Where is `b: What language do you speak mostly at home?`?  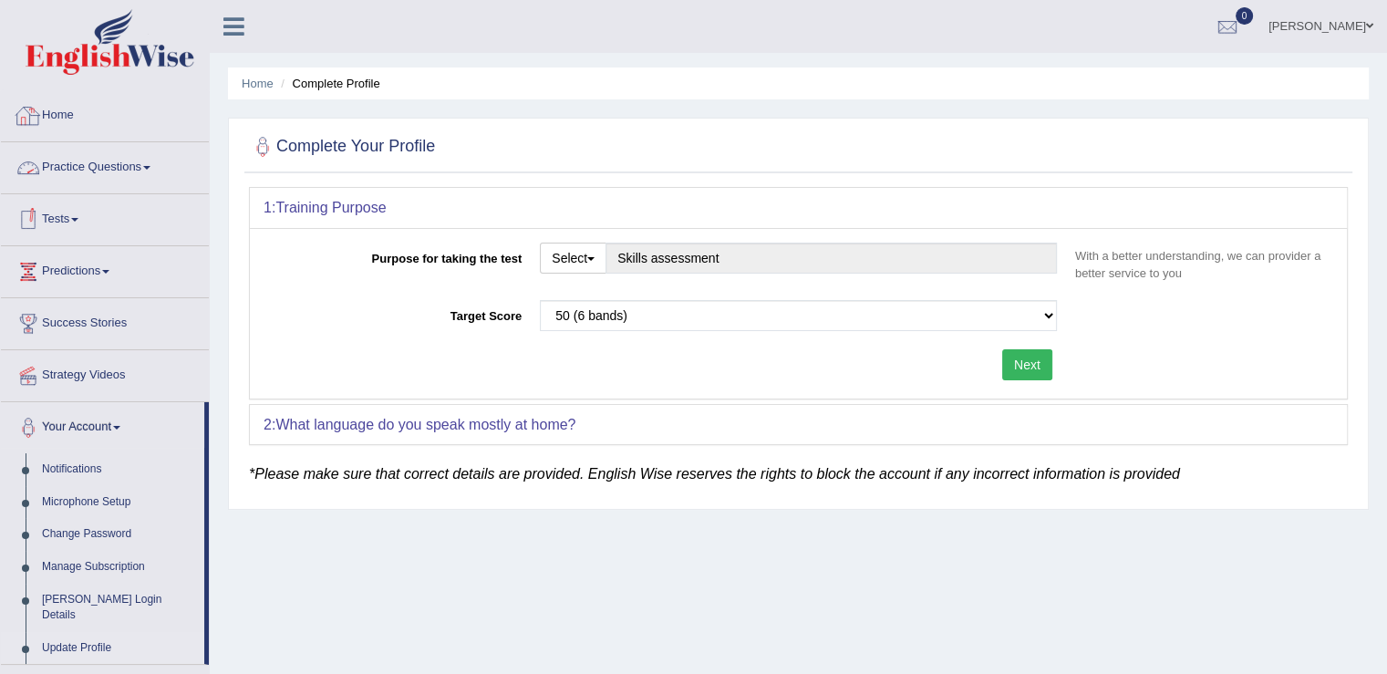
b: What language do you speak mostly at home? is located at coordinates (425, 424).